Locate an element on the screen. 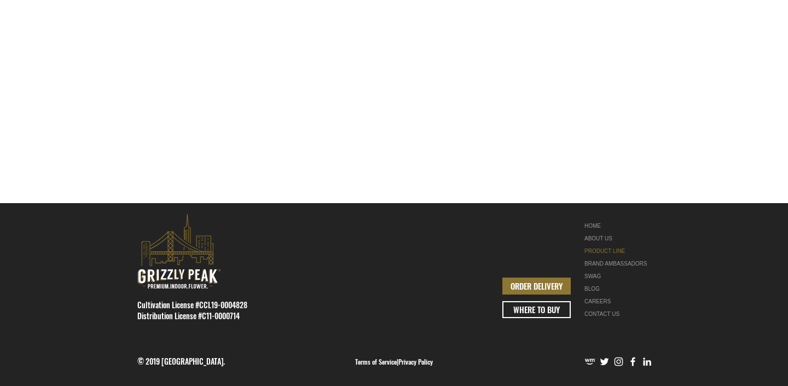 The height and width of the screenshot is (386, 788). a: LinkedIn is located at coordinates (647, 361).